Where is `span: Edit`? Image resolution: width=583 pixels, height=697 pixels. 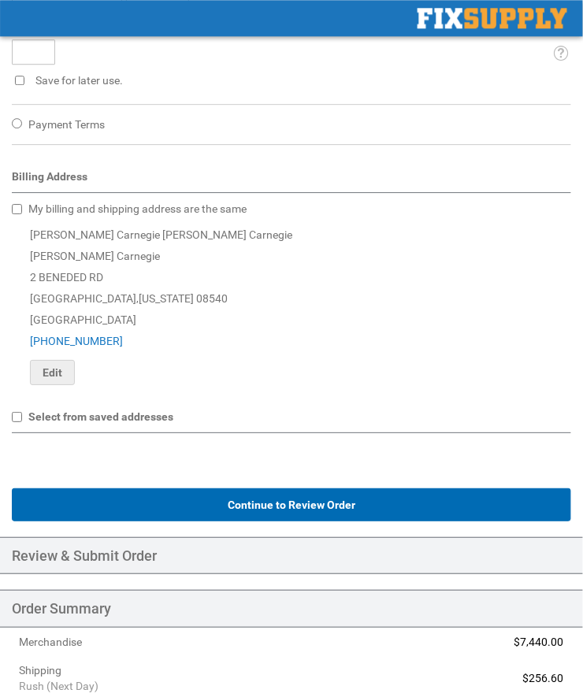
span: Edit is located at coordinates (52, 372).